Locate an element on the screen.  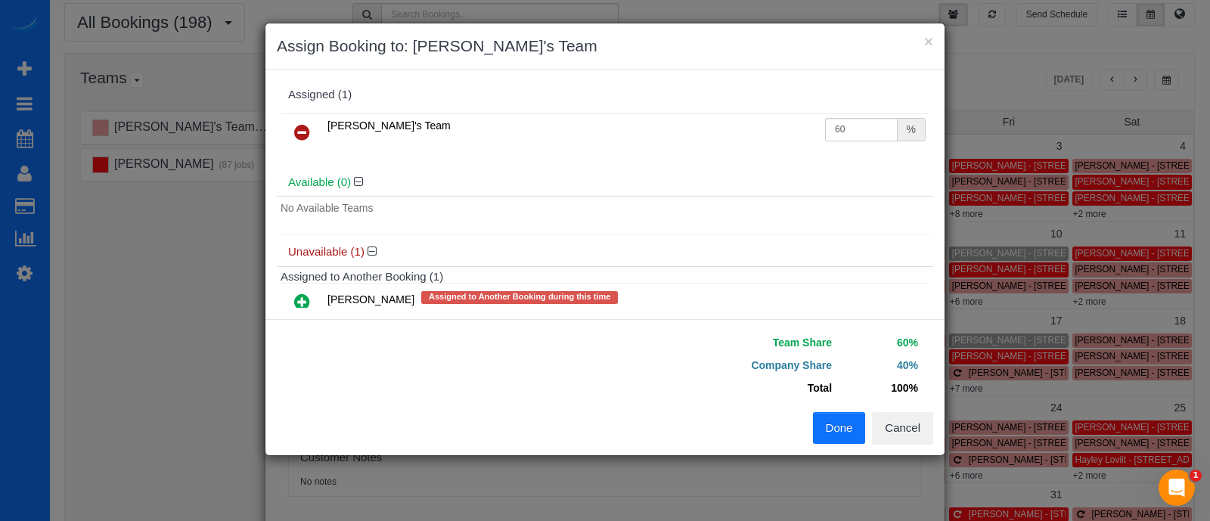
span: Assigned to Another Booking during this time is located at coordinates (519, 297).